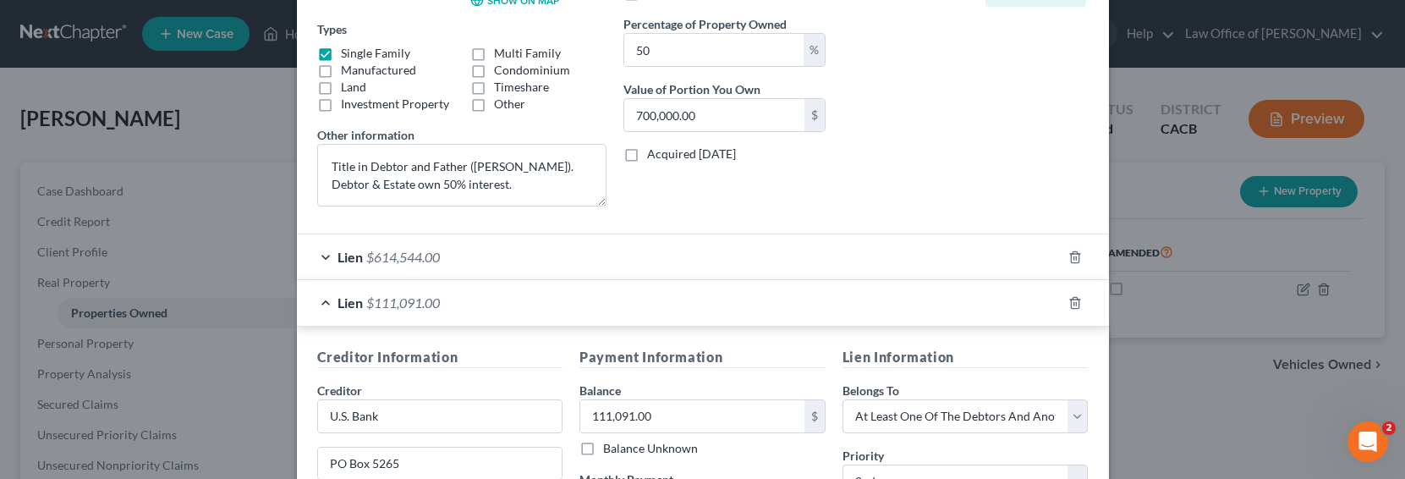  Describe the element at coordinates (339, 390) in the screenshot. I see `span: Creditor` at that location.